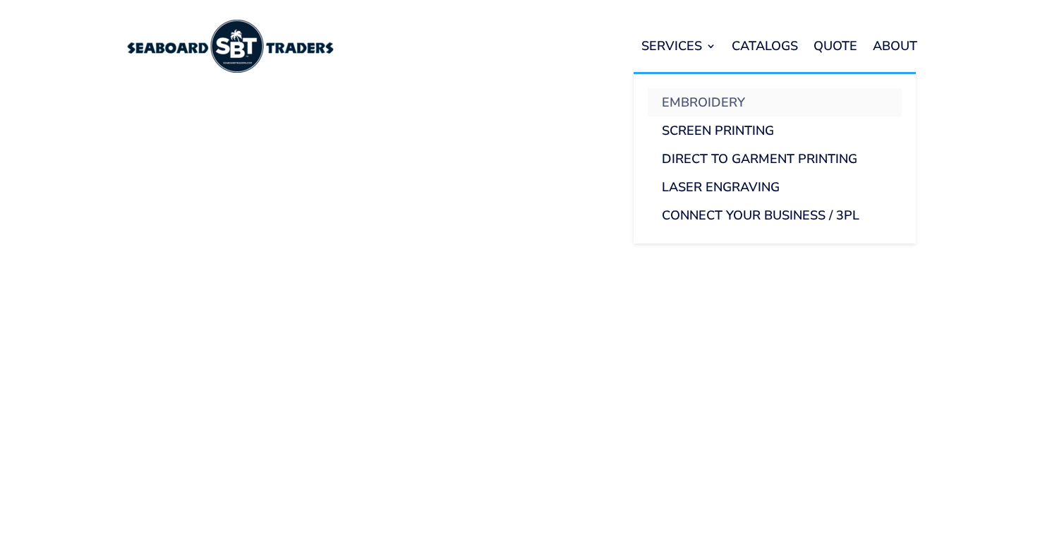 The height and width of the screenshot is (559, 1040). Describe the element at coordinates (775, 159) in the screenshot. I see `a: Direct to Garment Printing` at that location.